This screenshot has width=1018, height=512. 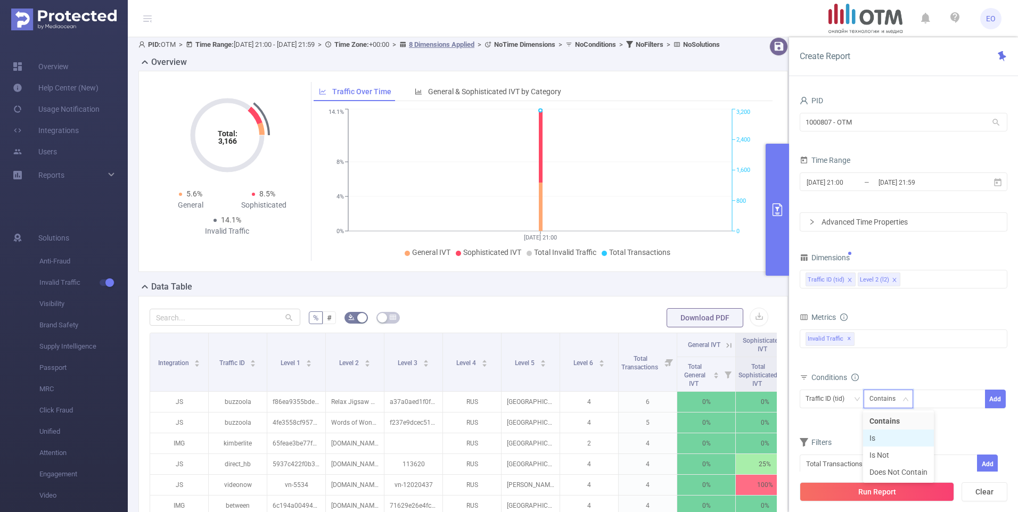 What do you see at coordinates (55, 88) in the screenshot?
I see `a: Help Center (New)` at bounding box center [55, 88].